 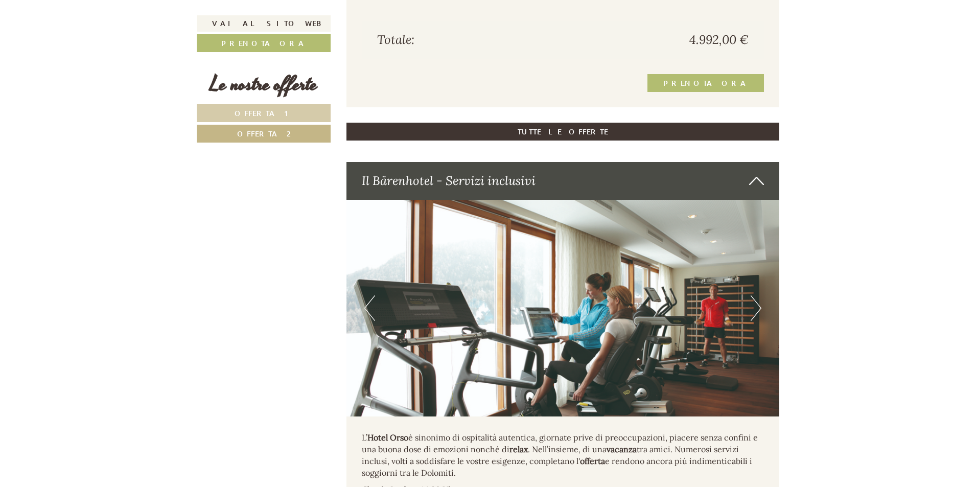 I want to click on button: Next, so click(x=756, y=308).